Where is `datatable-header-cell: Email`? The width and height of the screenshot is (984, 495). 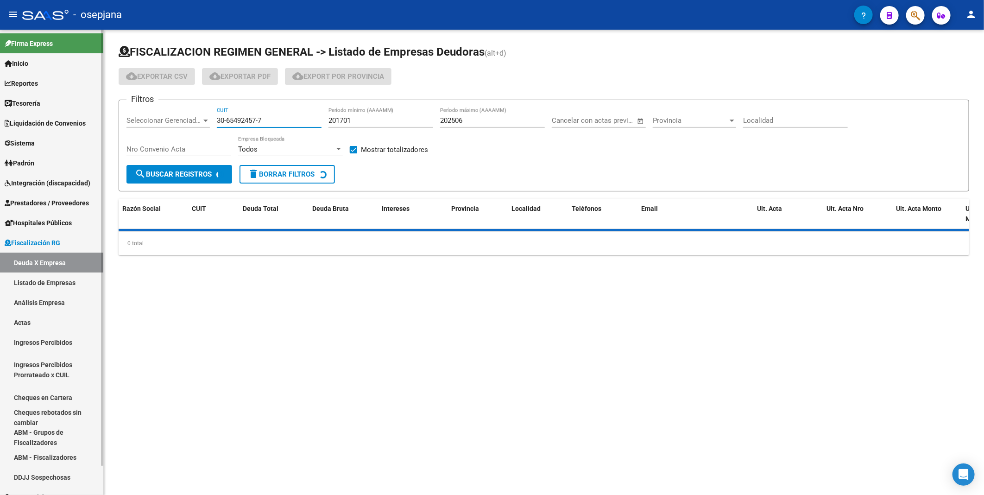 datatable-header-cell: Email is located at coordinates (695, 214).